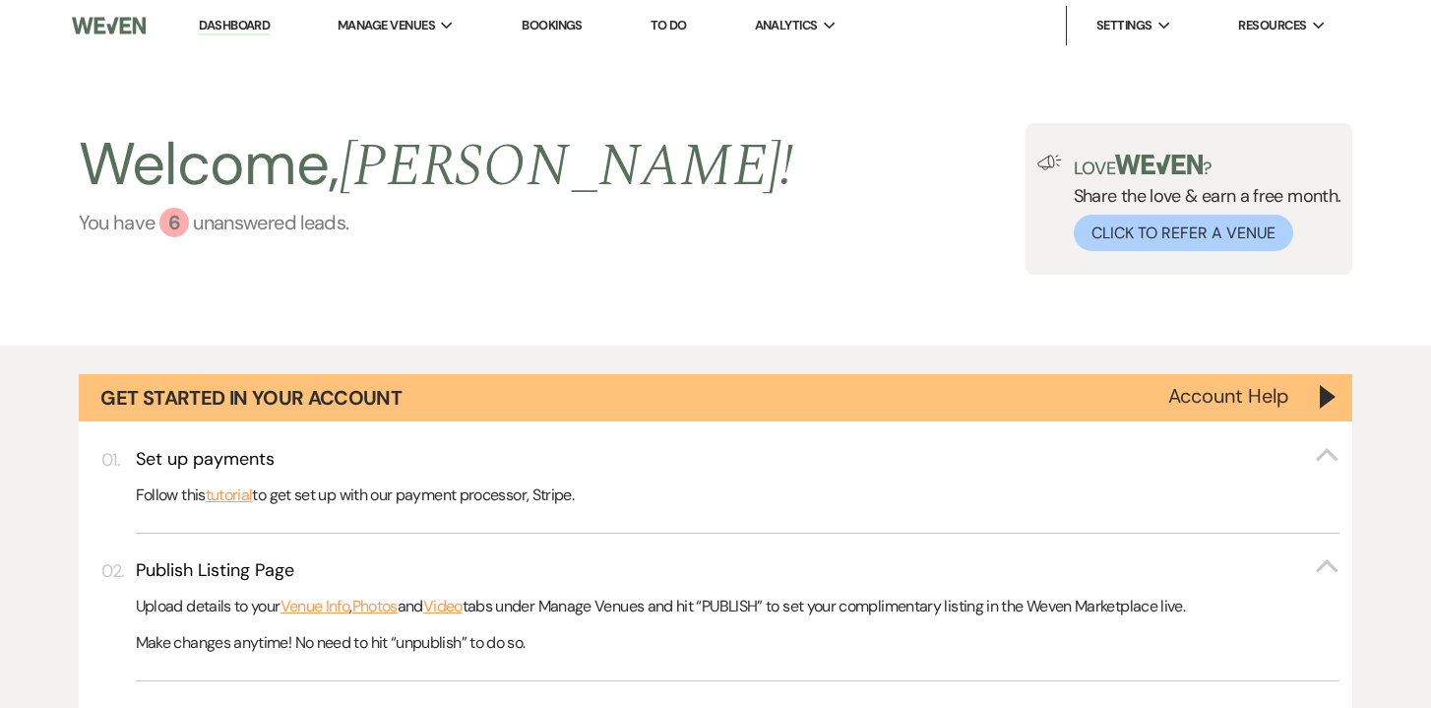  Describe the element at coordinates (375, 606) in the screenshot. I see `a: Photos` at that location.